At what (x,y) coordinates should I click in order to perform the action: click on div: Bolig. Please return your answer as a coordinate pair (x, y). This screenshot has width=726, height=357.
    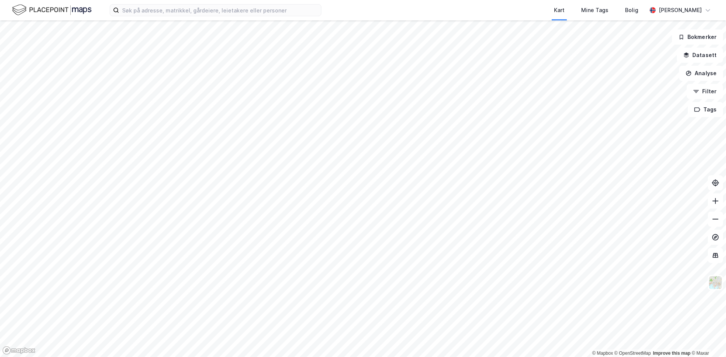
    Looking at the image, I should click on (632, 10).